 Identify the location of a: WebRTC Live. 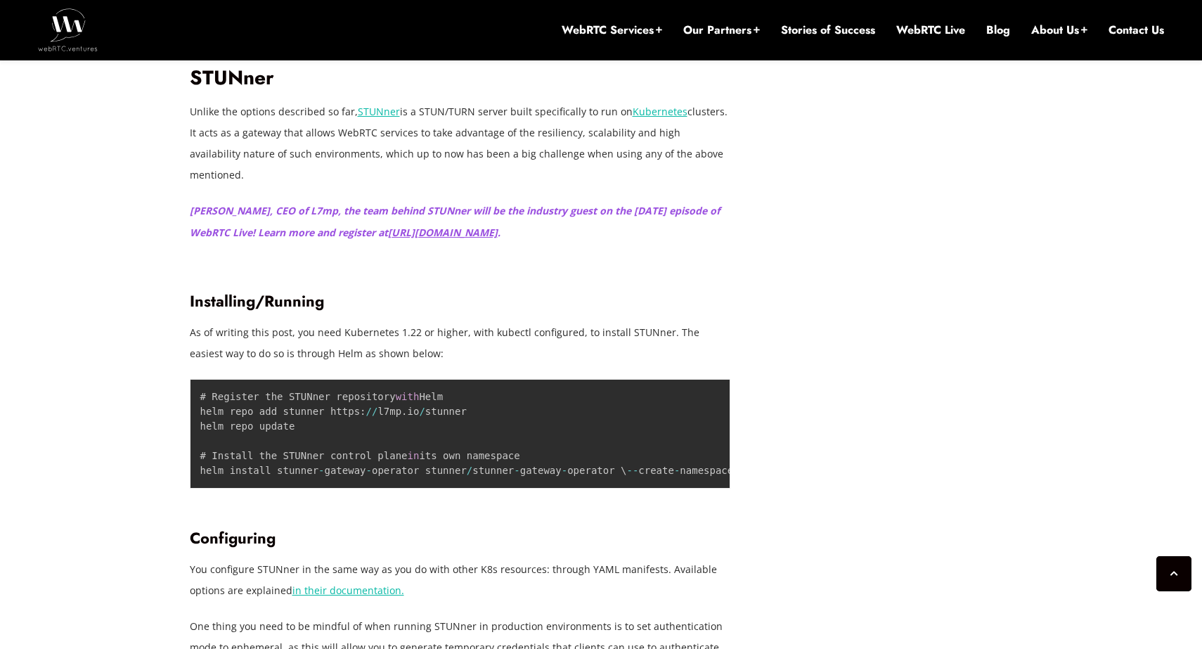
(931, 30).